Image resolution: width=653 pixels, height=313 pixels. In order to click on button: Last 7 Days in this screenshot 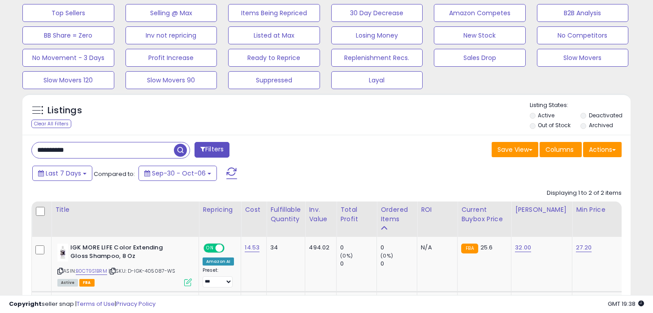, I will do `click(62, 173)`.